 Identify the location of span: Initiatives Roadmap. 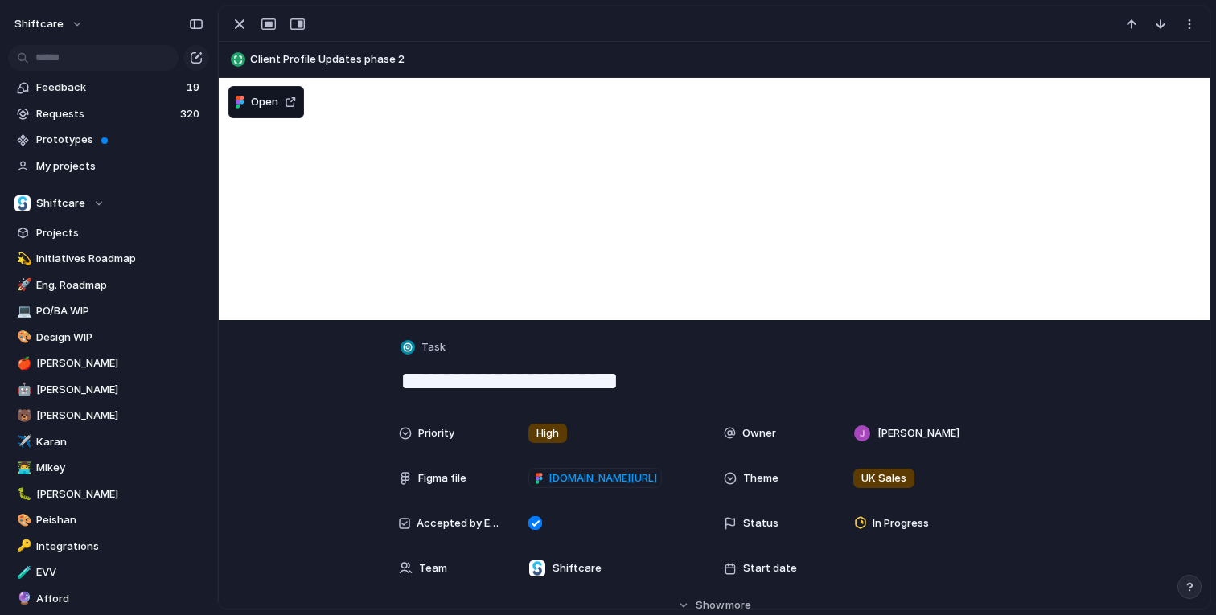
(120, 259).